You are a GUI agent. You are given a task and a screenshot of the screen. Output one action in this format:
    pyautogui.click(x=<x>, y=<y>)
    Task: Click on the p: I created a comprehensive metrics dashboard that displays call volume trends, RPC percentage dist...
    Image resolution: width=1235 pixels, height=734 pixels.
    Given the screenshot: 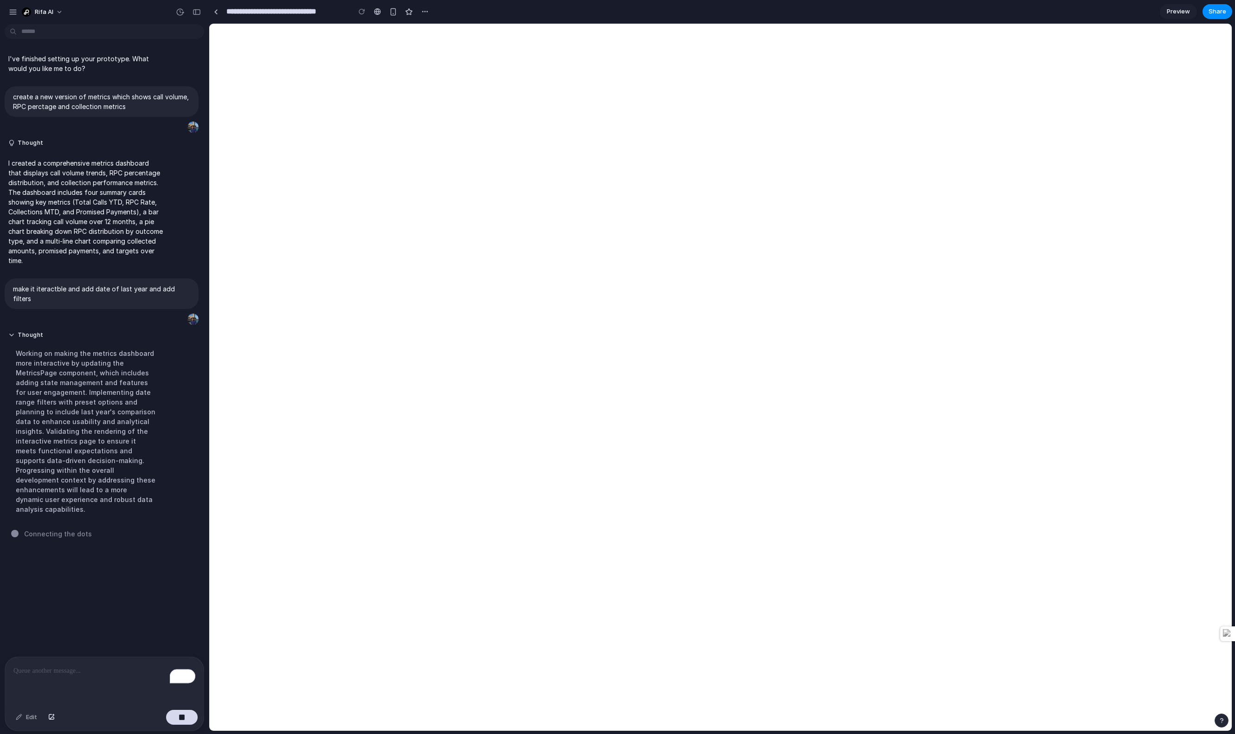 What is the action you would take?
    pyautogui.click(x=86, y=212)
    